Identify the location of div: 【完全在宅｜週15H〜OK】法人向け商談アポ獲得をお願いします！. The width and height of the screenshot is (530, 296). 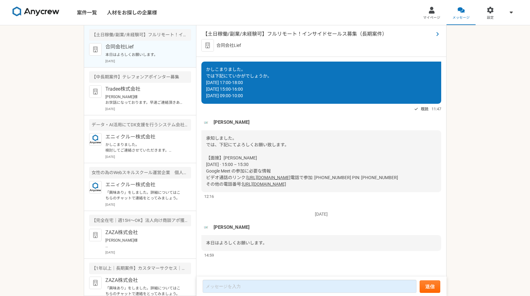
(140, 220).